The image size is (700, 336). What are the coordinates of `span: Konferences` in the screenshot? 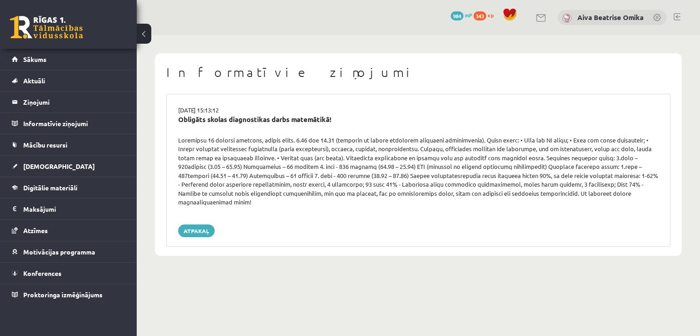 It's located at (42, 273).